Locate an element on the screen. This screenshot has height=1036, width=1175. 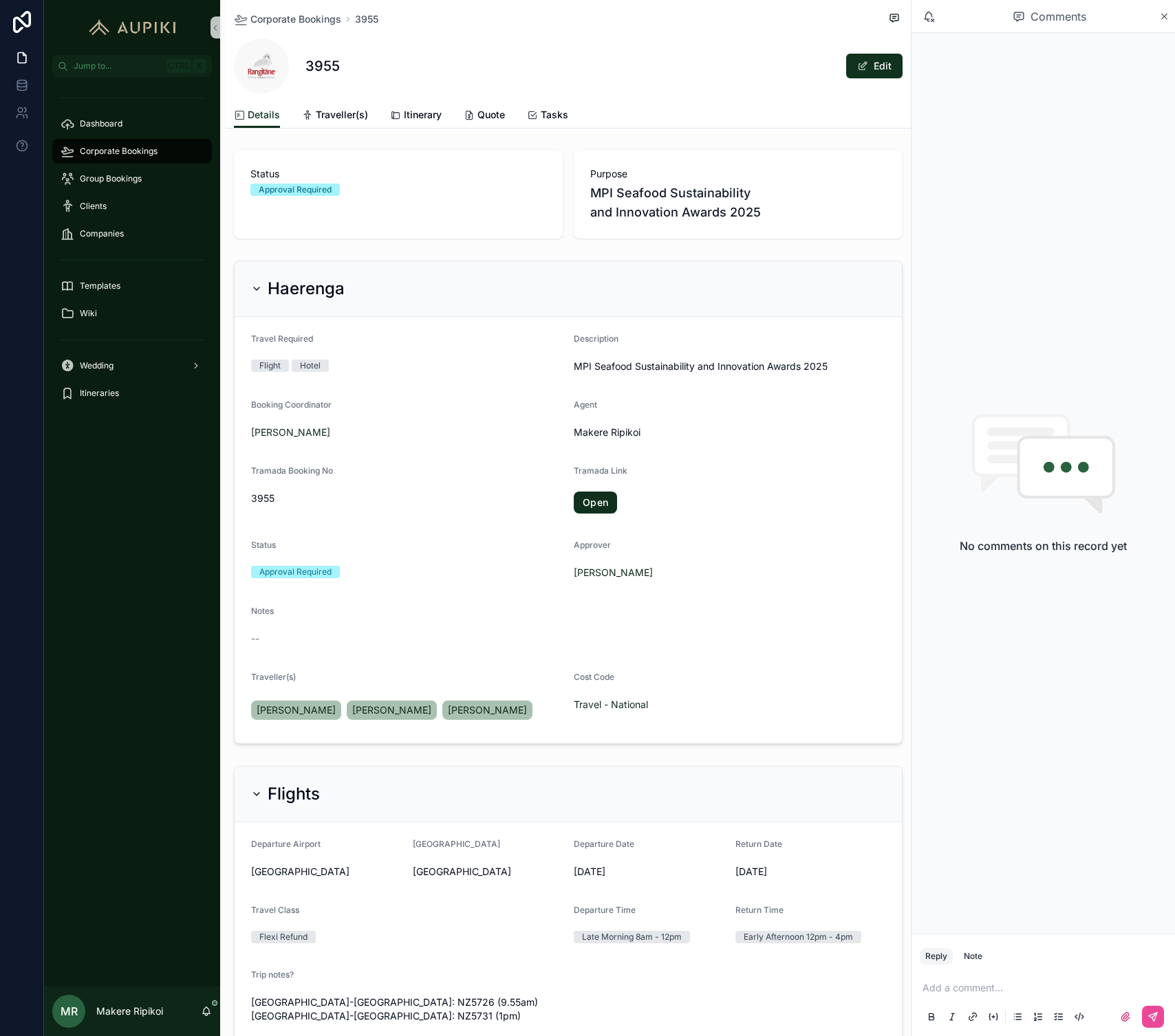
span: Dashboard is located at coordinates (101, 124).